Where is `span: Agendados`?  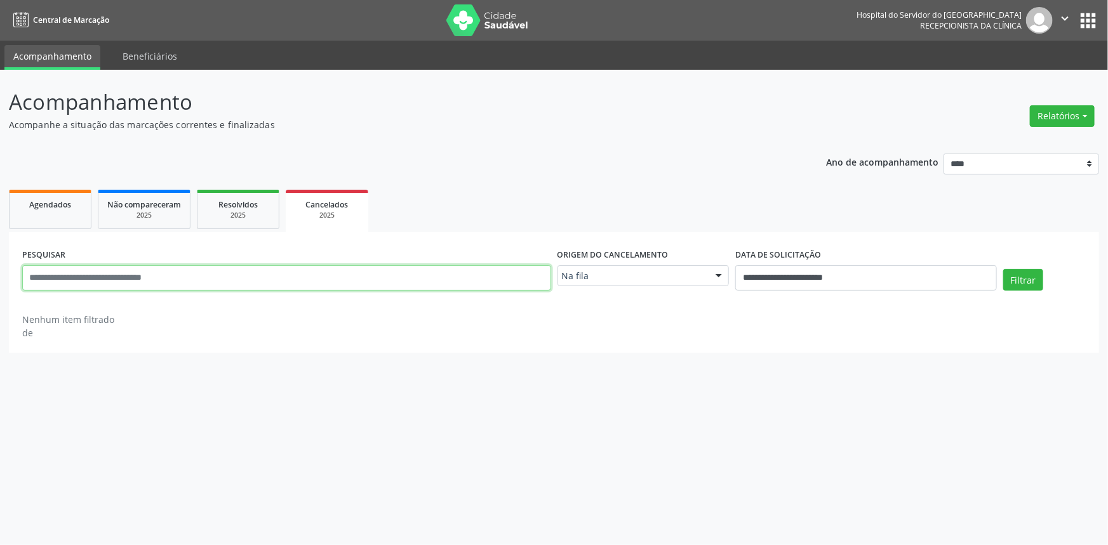 span: Agendados is located at coordinates (50, 204).